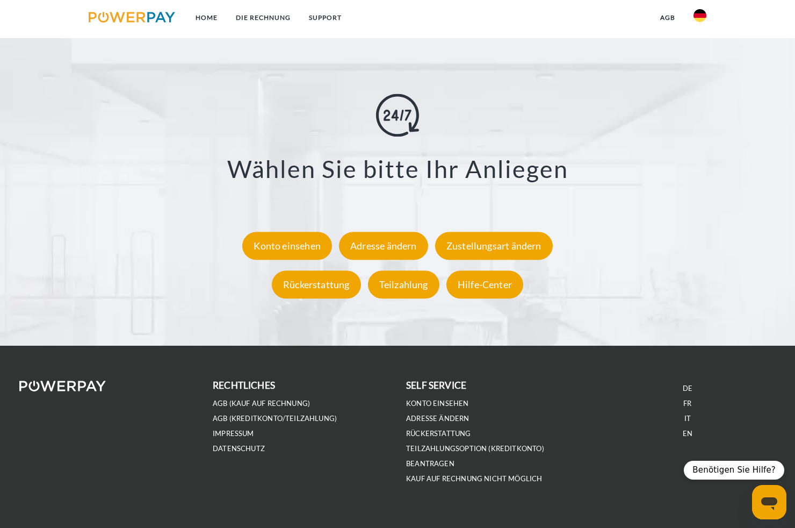 Image resolution: width=795 pixels, height=528 pixels. Describe the element at coordinates (436, 385) in the screenshot. I see `b: self service` at that location.